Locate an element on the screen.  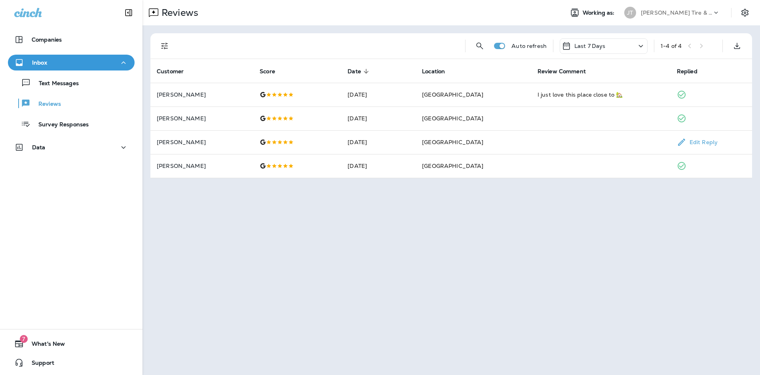
p: Survey Responses is located at coordinates (59, 125).